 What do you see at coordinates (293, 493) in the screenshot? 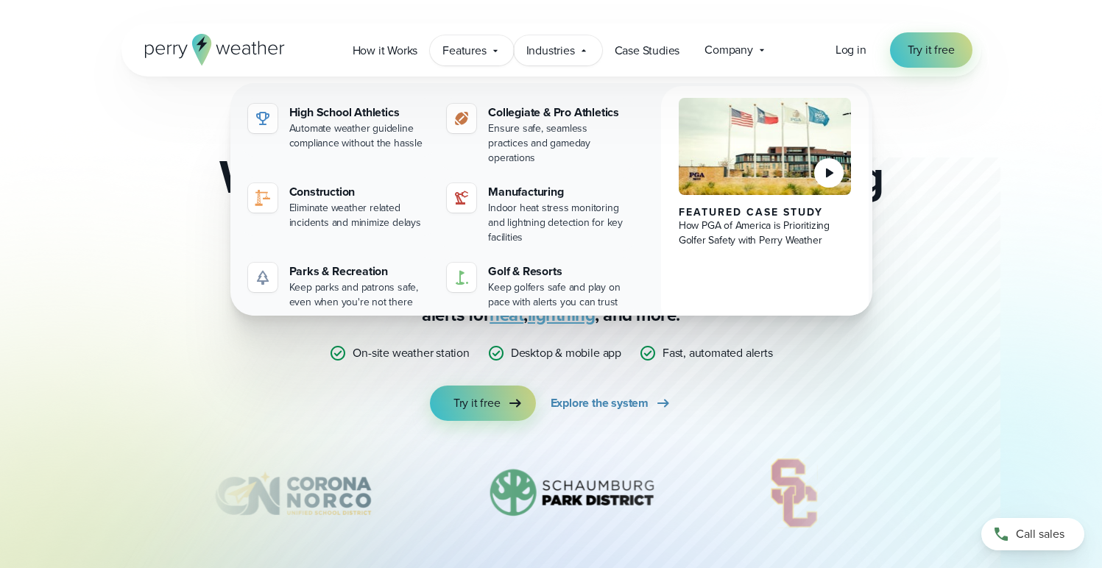
I see `div: 7 of 12` at bounding box center [293, 493].